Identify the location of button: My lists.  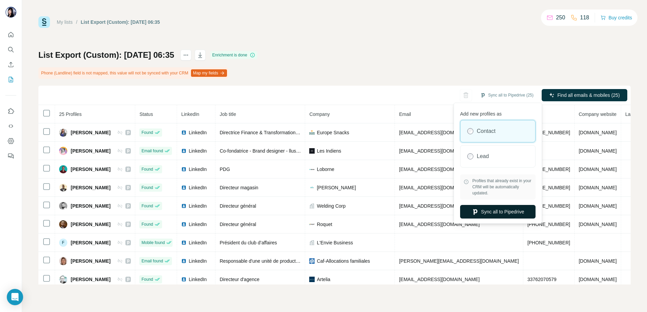
(11, 80).